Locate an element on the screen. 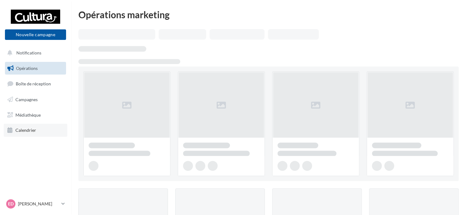 This screenshot has height=215, width=466. div: Opérations marketing is located at coordinates (269, 15).